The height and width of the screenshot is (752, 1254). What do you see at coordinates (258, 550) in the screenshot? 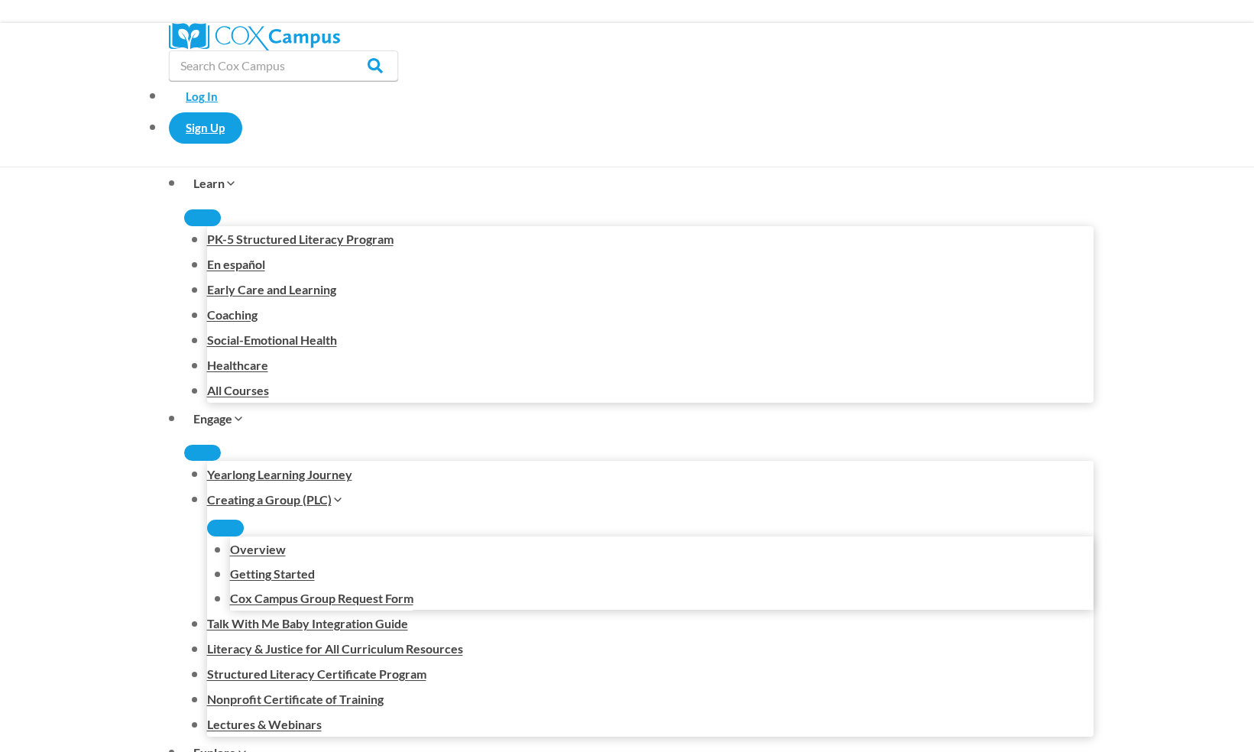
I see `a: Overview` at bounding box center [258, 550].